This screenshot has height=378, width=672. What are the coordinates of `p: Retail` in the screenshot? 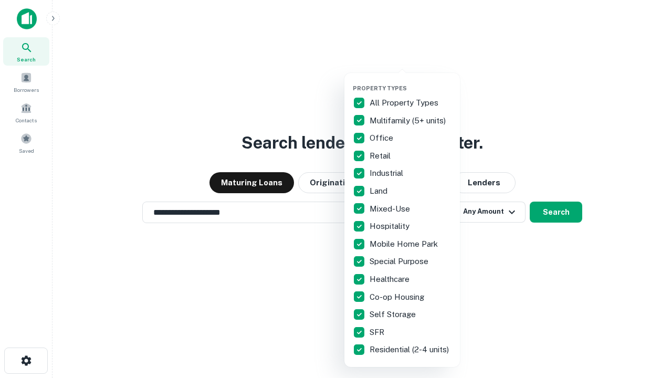 It's located at (381, 156).